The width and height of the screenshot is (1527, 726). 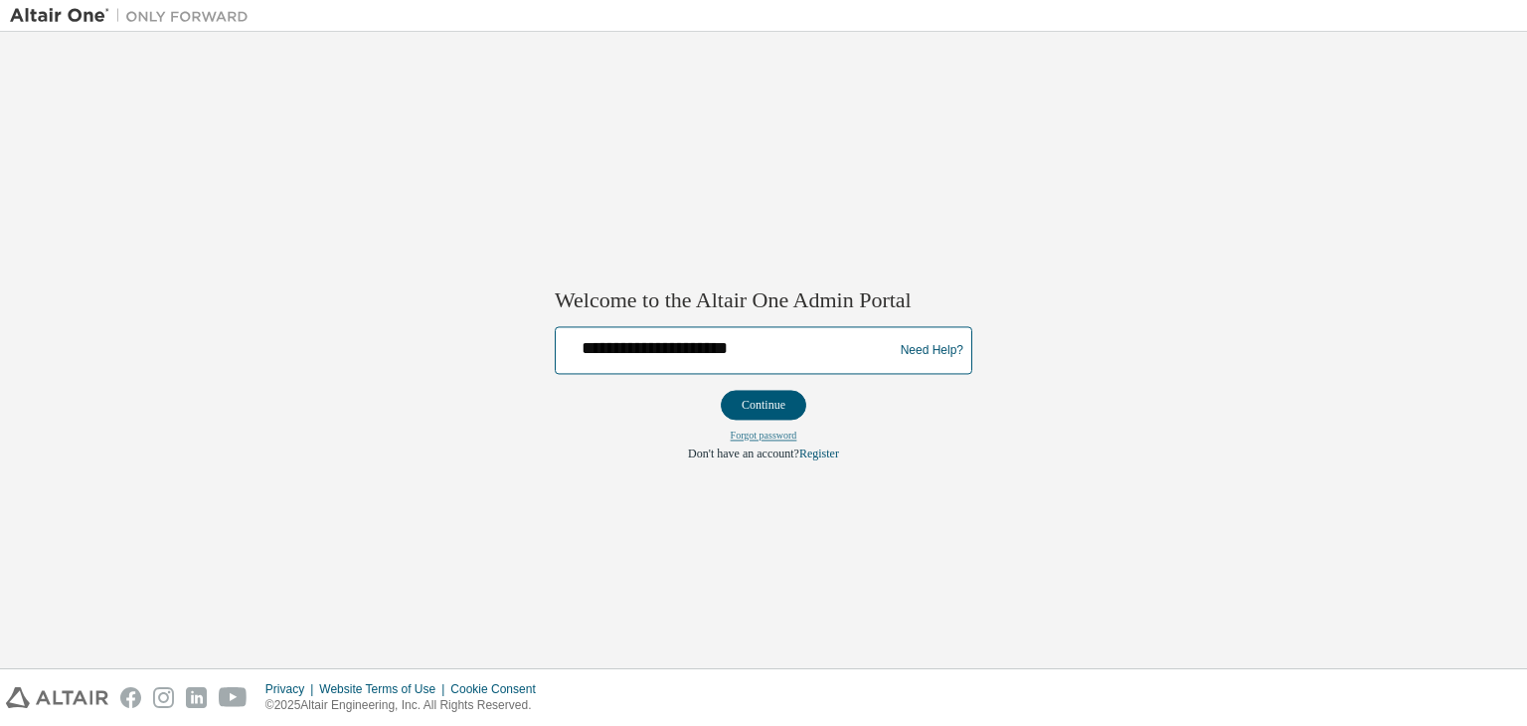 What do you see at coordinates (57, 697) in the screenshot?
I see `img: altair_logo.svg` at bounding box center [57, 697].